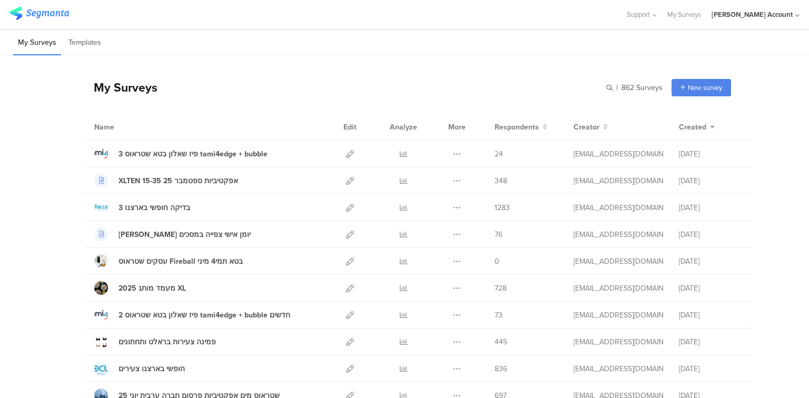 The height and width of the screenshot is (398, 809). I want to click on a: XLTEN 15-35 אפקטיביות ספטמבר 25, so click(166, 181).